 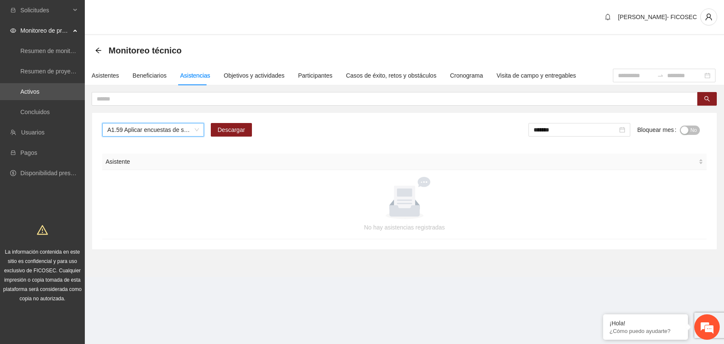 What do you see at coordinates (707, 99) in the screenshot?
I see `span: search` at bounding box center [707, 99].